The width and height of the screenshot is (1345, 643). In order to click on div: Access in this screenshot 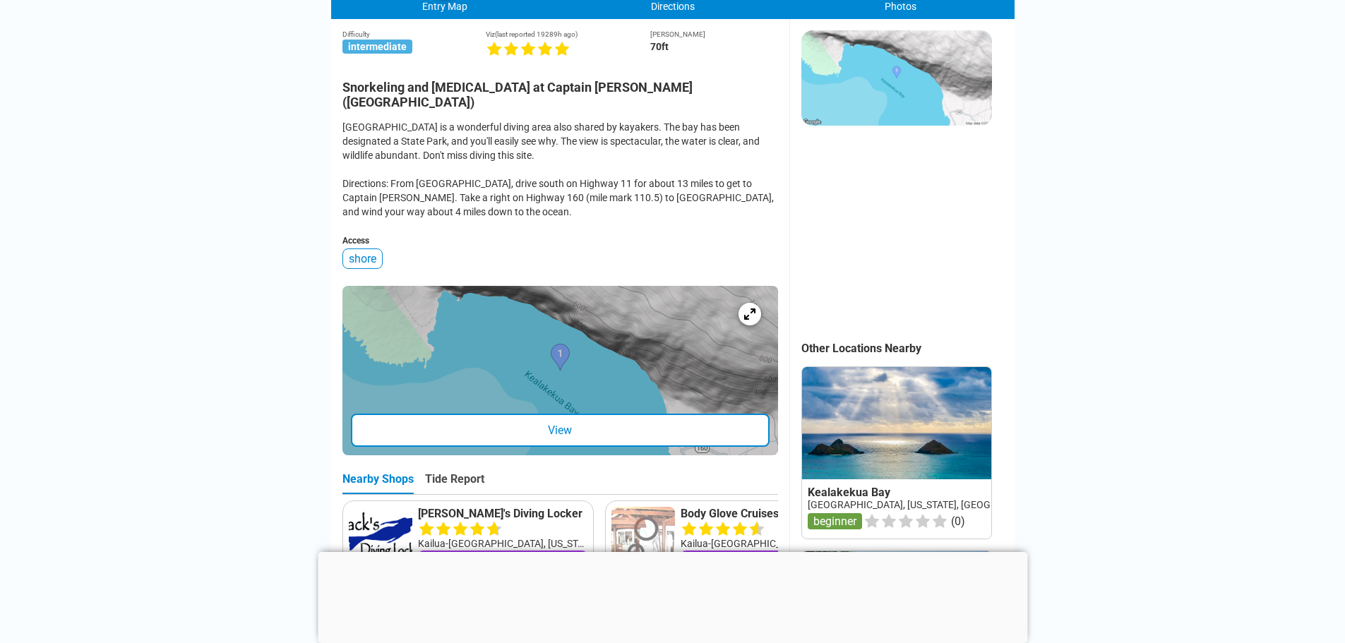, I will do `click(560, 241)`.